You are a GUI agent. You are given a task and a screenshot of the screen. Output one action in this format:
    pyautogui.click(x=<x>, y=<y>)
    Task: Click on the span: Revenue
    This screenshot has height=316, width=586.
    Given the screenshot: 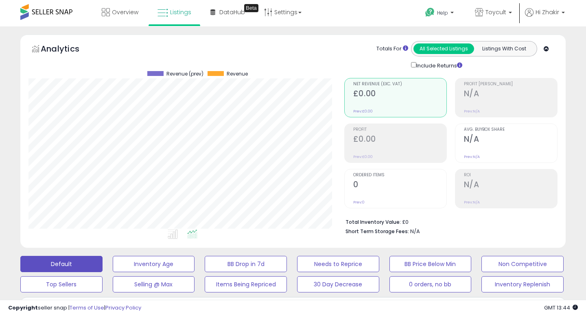 What is the action you would take?
    pyautogui.click(x=237, y=74)
    